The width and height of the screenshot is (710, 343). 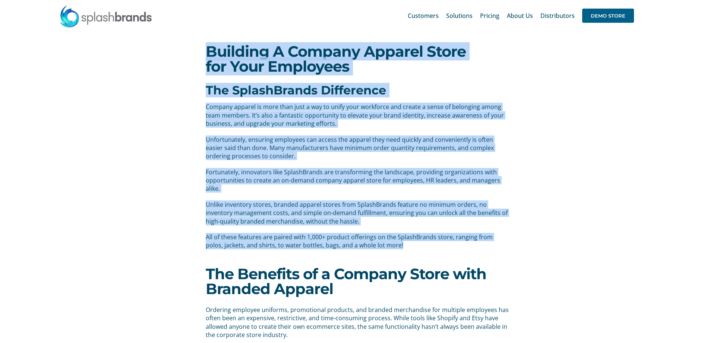 What do you see at coordinates (296, 90) in the screenshot?
I see `b: The SplashBrands Difference` at bounding box center [296, 90].